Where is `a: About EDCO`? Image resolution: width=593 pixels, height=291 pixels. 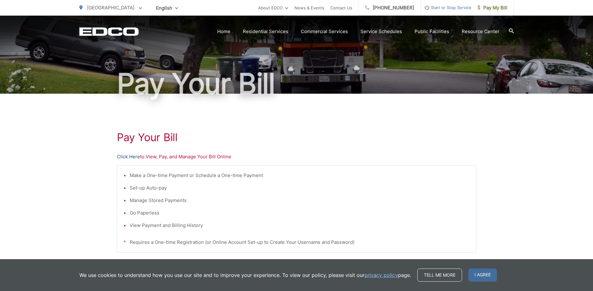 a: About EDCO is located at coordinates (273, 8).